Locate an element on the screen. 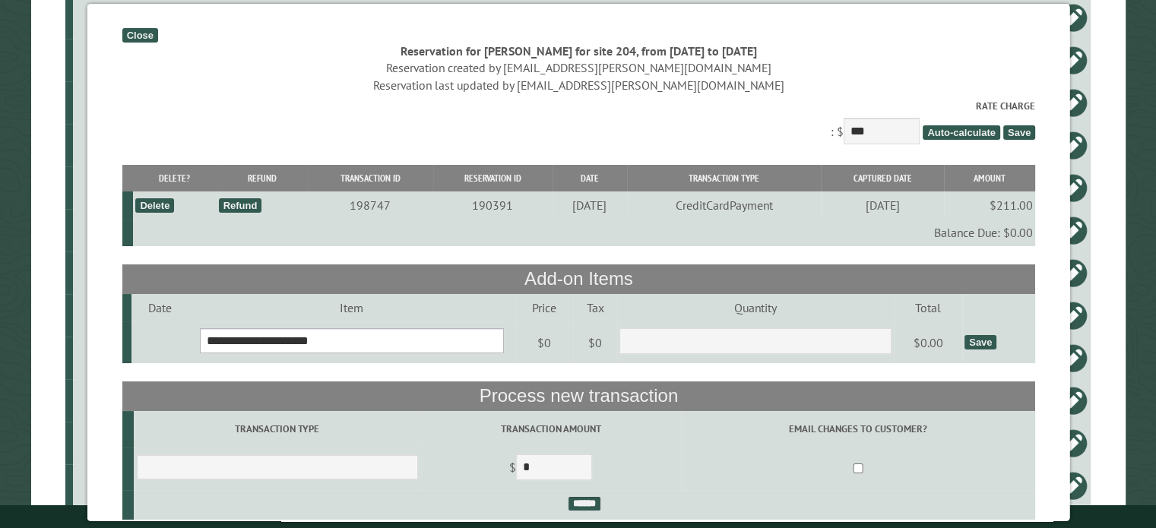 The image size is (1156, 528). span: Save is located at coordinates (1018, 132).